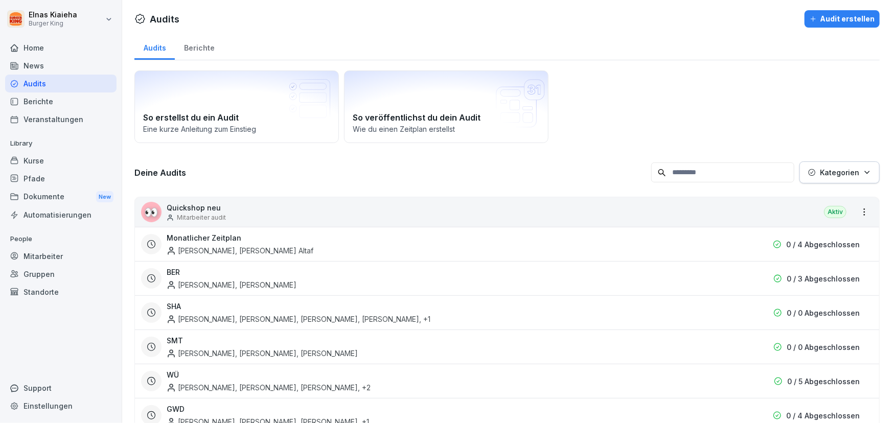 Image resolution: width=892 pixels, height=423 pixels. What do you see at coordinates (61, 292) in the screenshot?
I see `a: Standorte` at bounding box center [61, 292].